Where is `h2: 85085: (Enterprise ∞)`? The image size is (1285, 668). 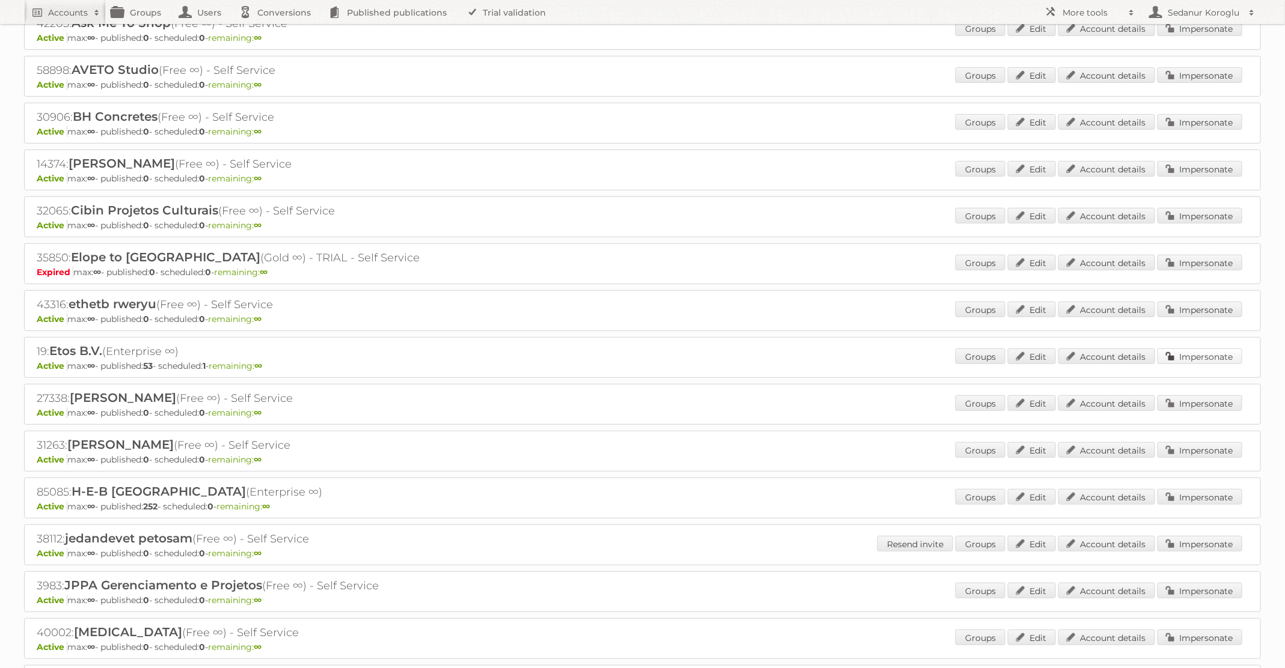
h2: 85085: (Enterprise ∞) is located at coordinates (247, 492).